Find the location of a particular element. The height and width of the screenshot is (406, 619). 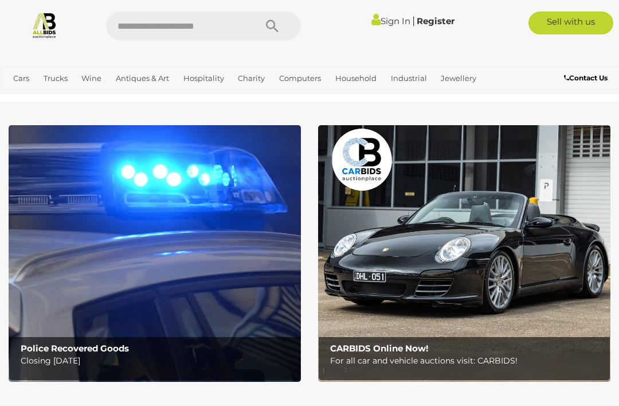

a: Sign In is located at coordinates (391, 21).